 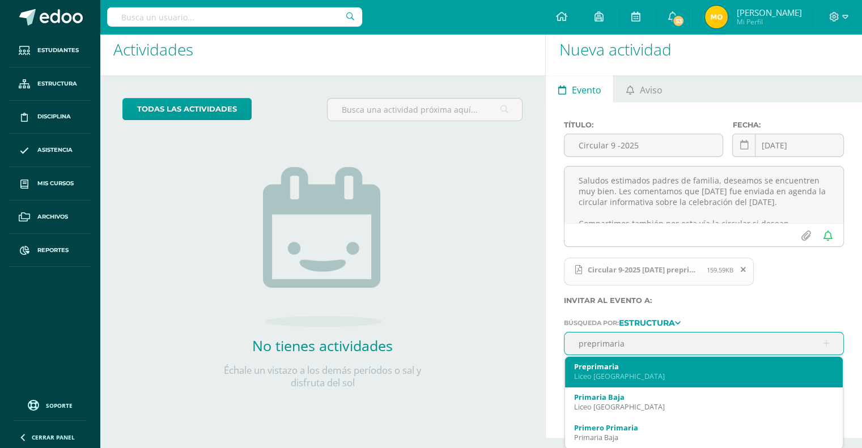 What do you see at coordinates (644, 145) in the screenshot?
I see `input: Título` at bounding box center [644, 145].